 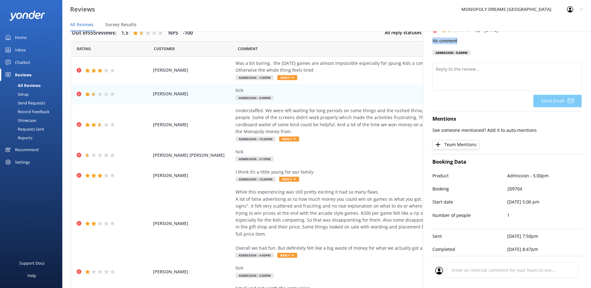 What do you see at coordinates (439, 271) in the screenshot?
I see `img: user_profile.svg` at bounding box center [439, 271].